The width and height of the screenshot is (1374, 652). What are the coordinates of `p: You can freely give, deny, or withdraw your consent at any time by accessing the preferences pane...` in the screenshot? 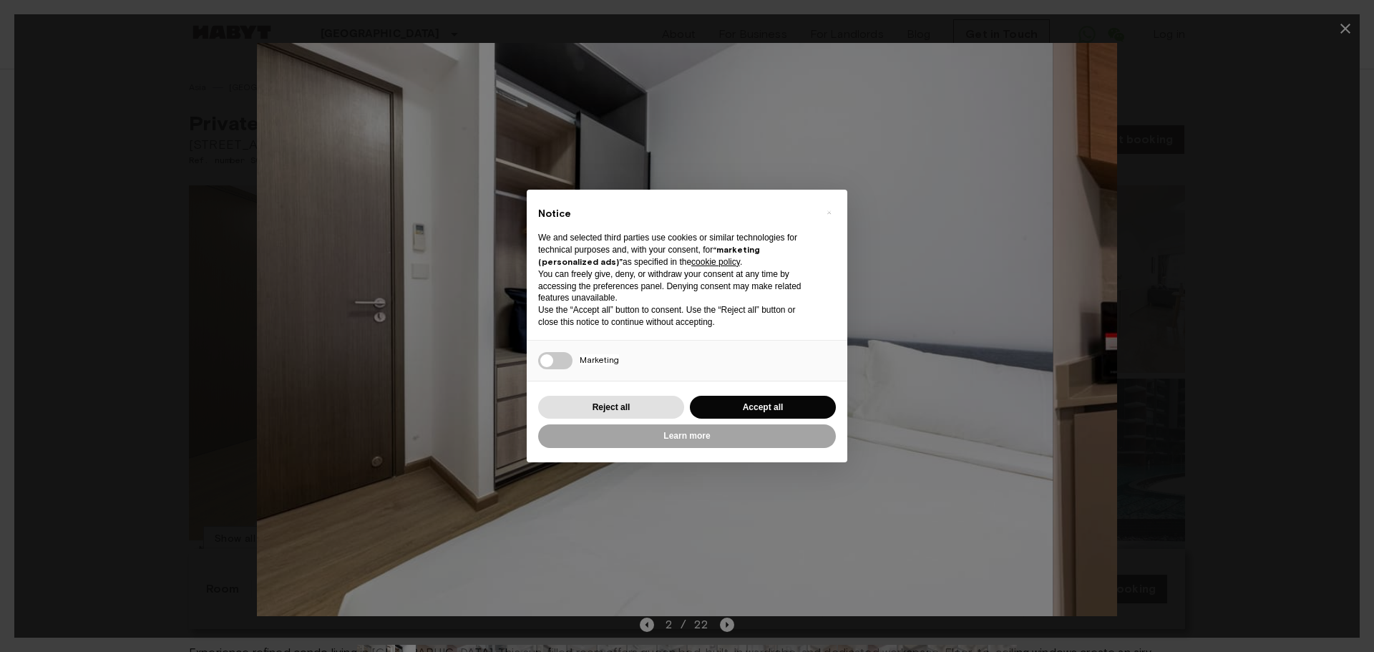 It's located at (675, 286).